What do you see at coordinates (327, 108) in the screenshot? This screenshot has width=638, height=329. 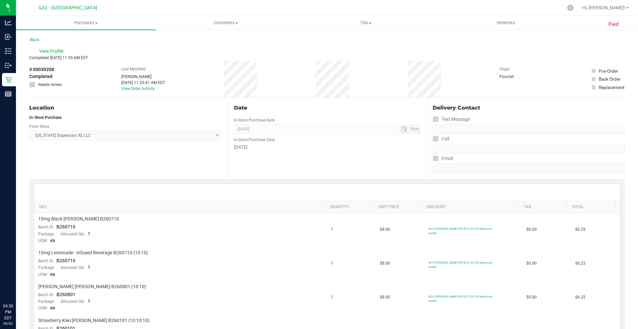 I see `div: Date` at bounding box center [327, 108].